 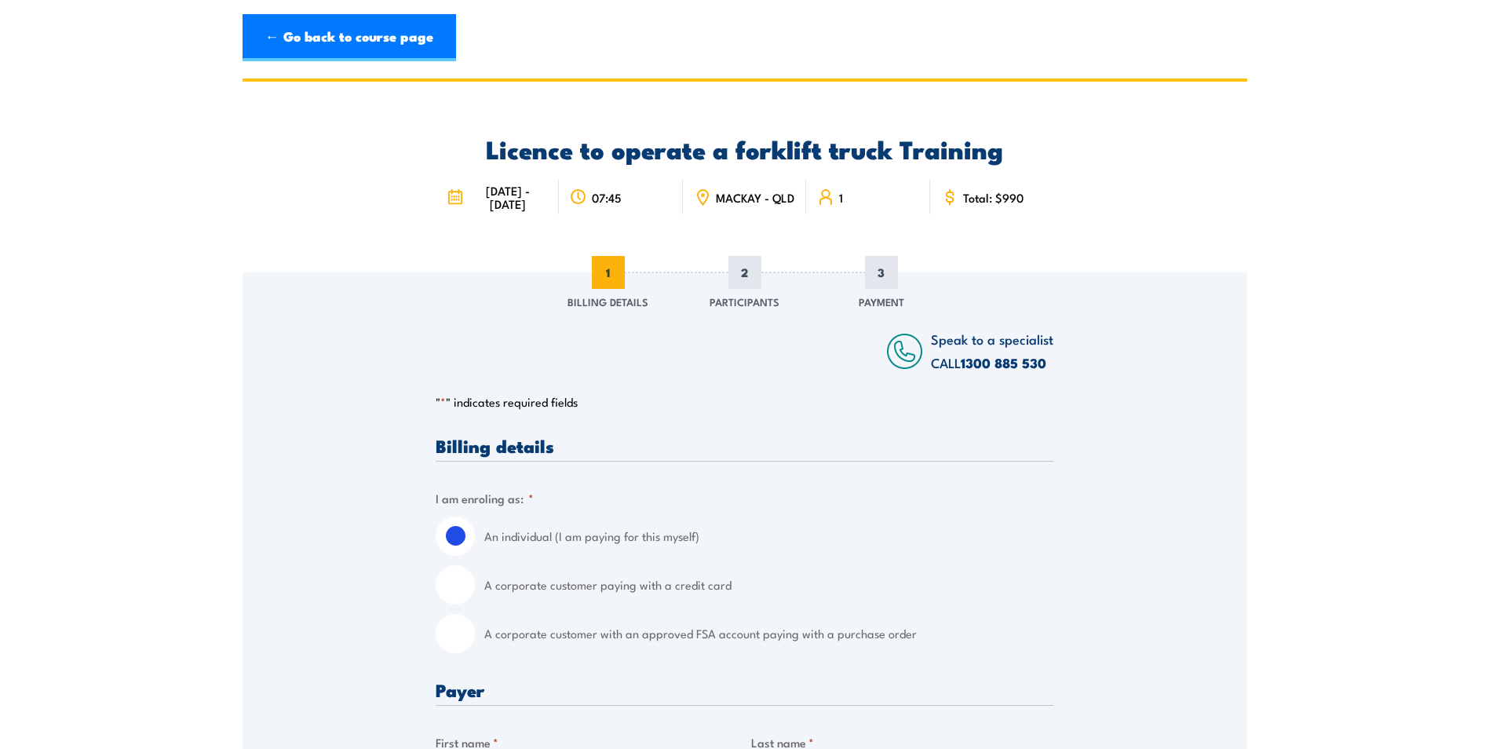 I want to click on span: Billing Details, so click(x=608, y=301).